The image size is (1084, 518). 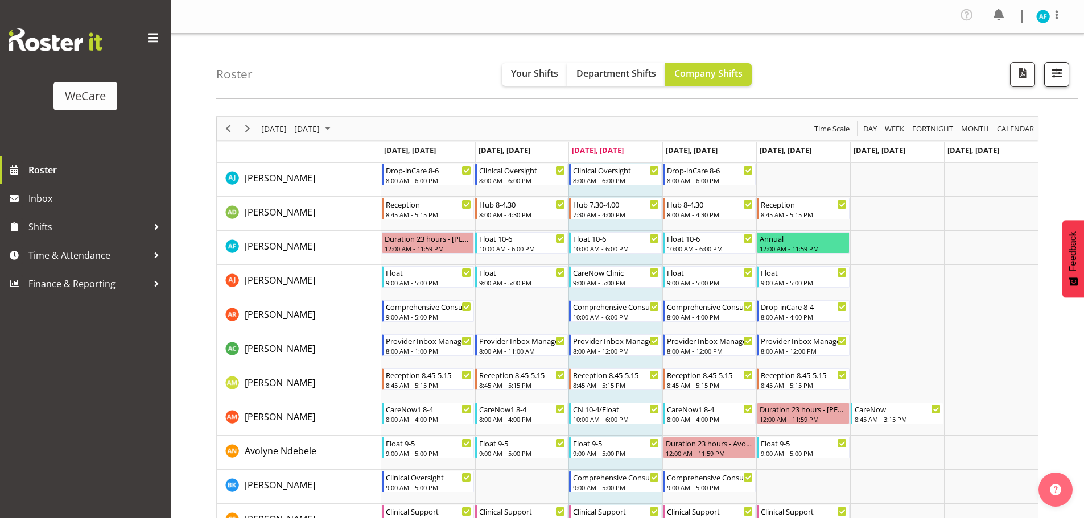 I want to click on button: Your Shifts, so click(x=534, y=75).